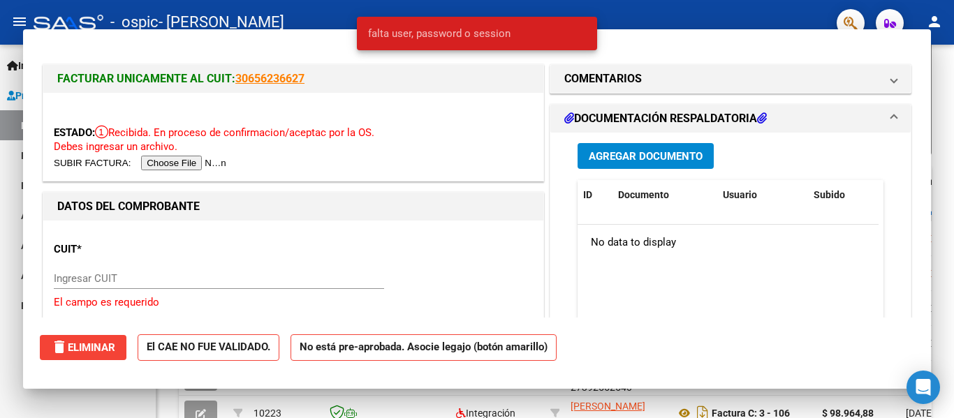 The width and height of the screenshot is (954, 418). Describe the element at coordinates (20, 22) in the screenshot. I see `mat-icon: menu` at that location.